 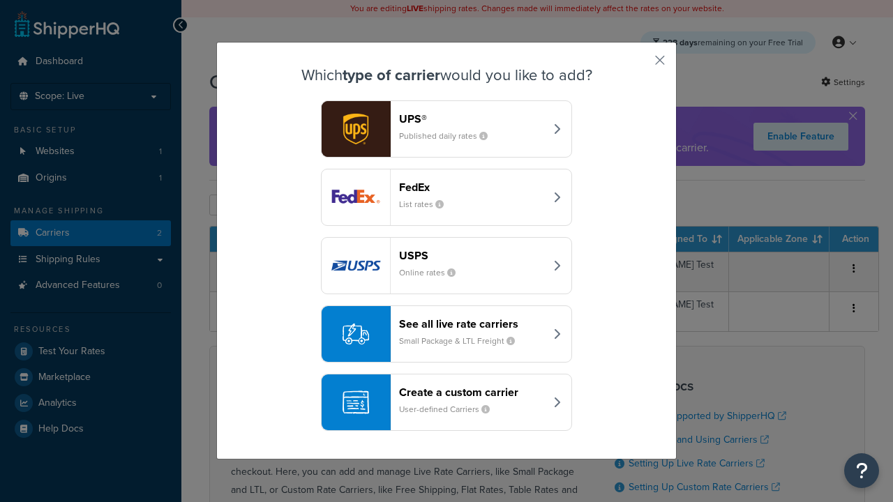 I want to click on small: Online rates, so click(x=432, y=273).